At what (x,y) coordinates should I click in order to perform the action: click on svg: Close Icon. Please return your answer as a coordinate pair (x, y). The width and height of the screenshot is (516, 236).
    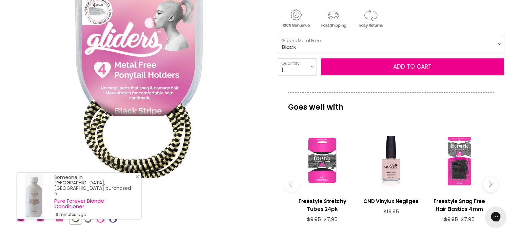
    Looking at the image, I should click on (137, 176).